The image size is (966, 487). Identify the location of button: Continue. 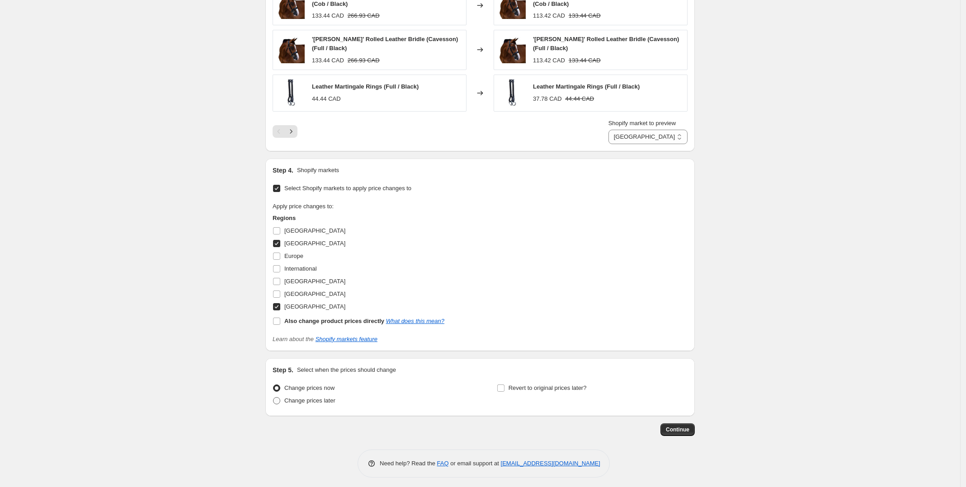
(677, 430).